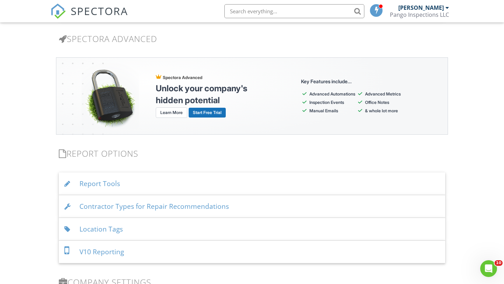 Image resolution: width=504 pixels, height=284 pixels. What do you see at coordinates (171, 113) in the screenshot?
I see `a: Learn More` at bounding box center [171, 113].